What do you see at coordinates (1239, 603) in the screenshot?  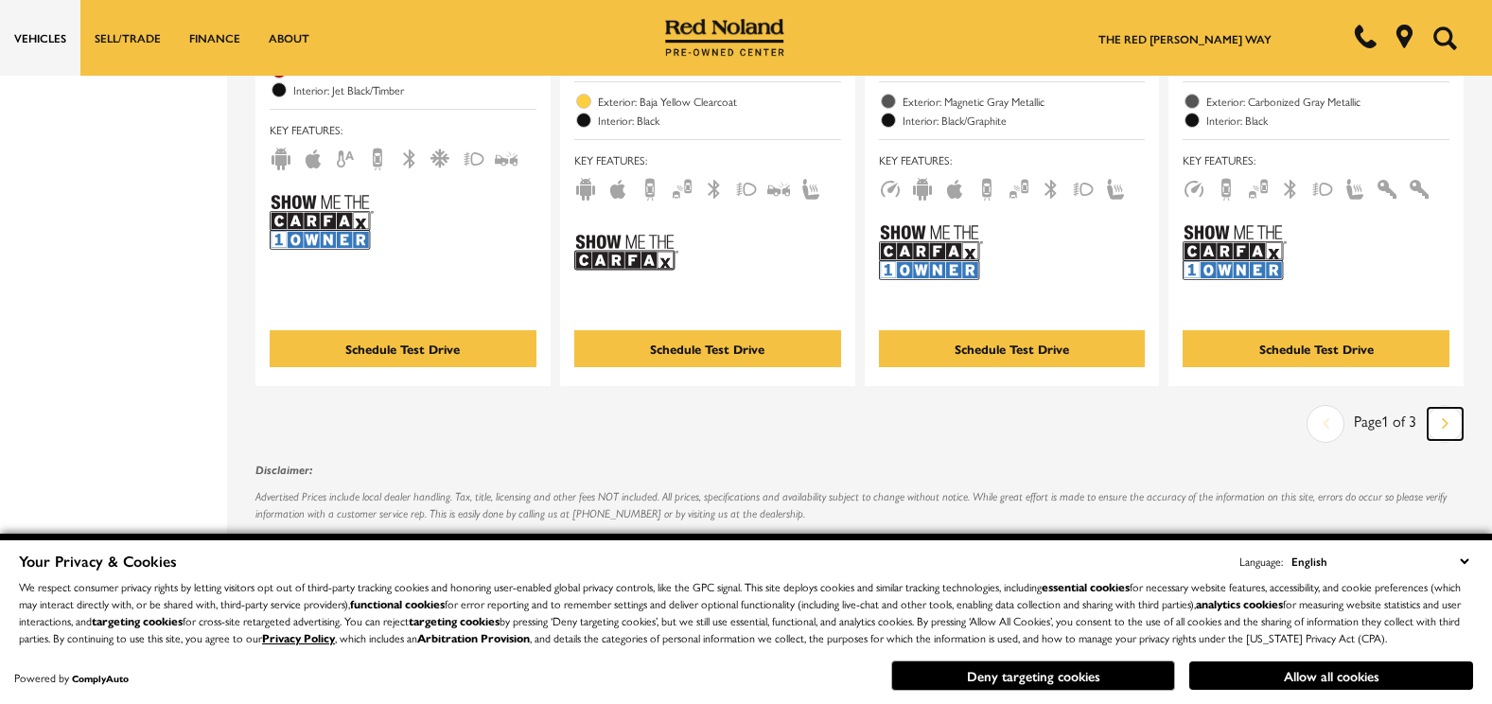 I see `strong: analytics cookies` at bounding box center [1239, 603].